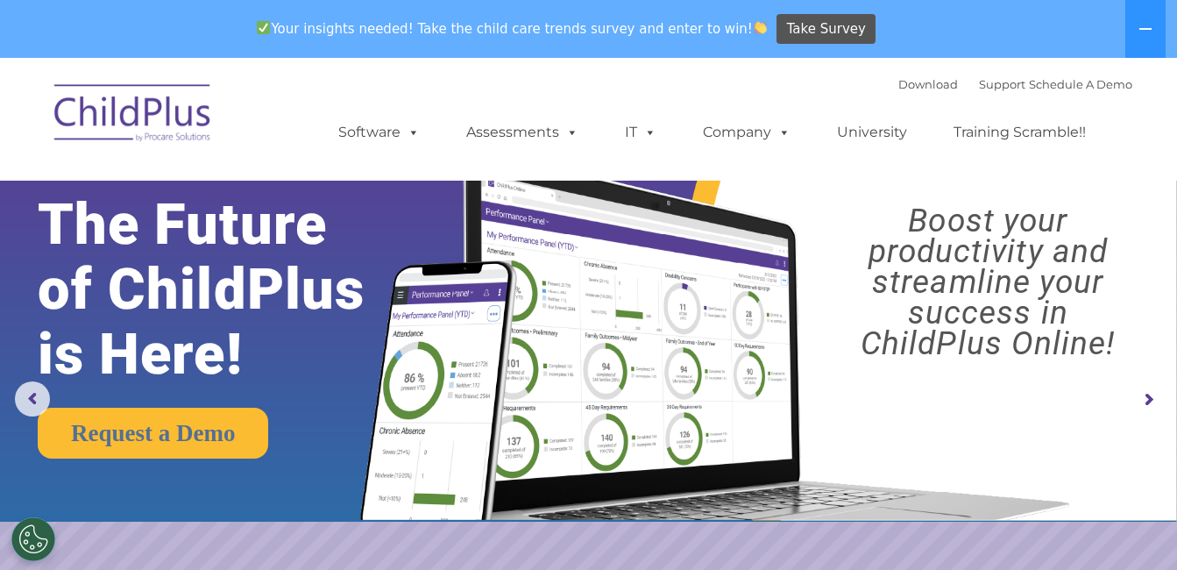 Image resolution: width=1177 pixels, height=570 pixels. Describe the element at coordinates (1002, 84) in the screenshot. I see `a: Support` at that location.